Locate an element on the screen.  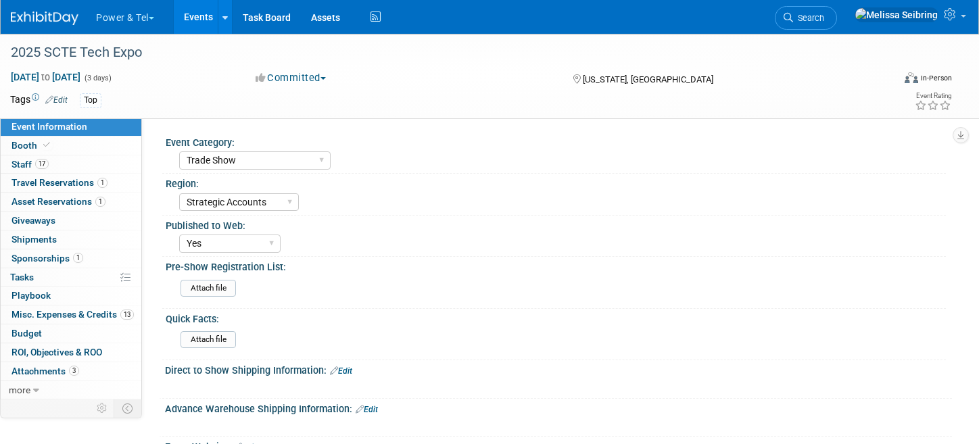
span: 13 is located at coordinates (127, 315).